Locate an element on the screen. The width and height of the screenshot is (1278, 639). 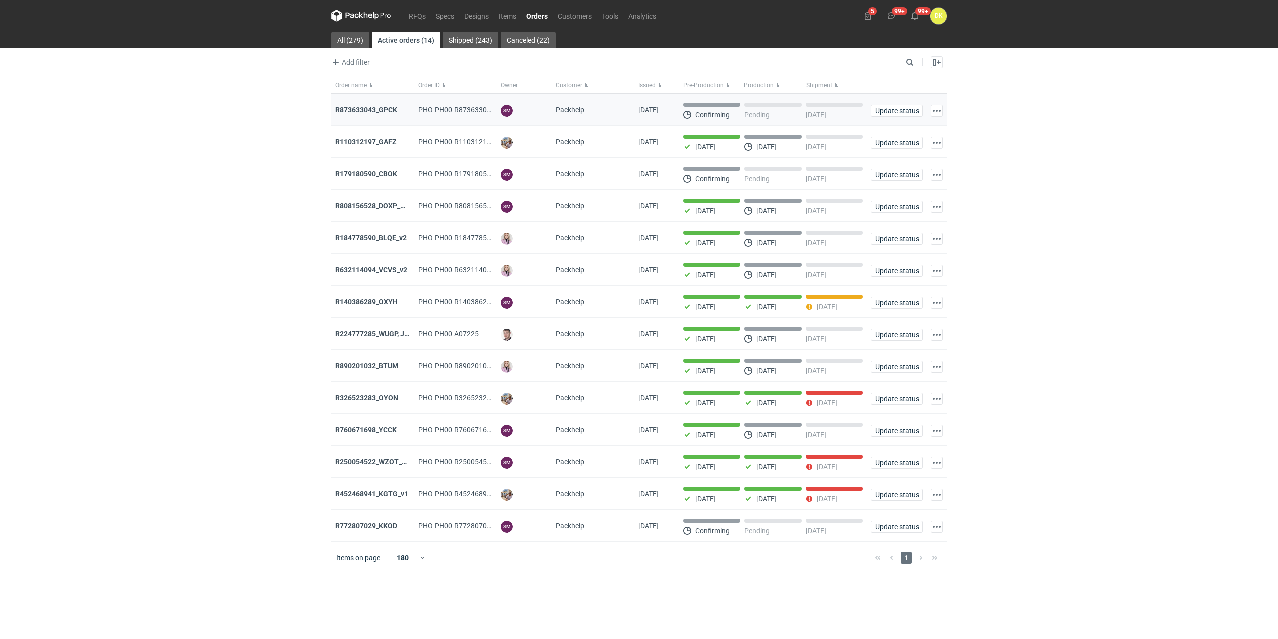
span: 18/09/2025 is located at coordinates (649, 270).